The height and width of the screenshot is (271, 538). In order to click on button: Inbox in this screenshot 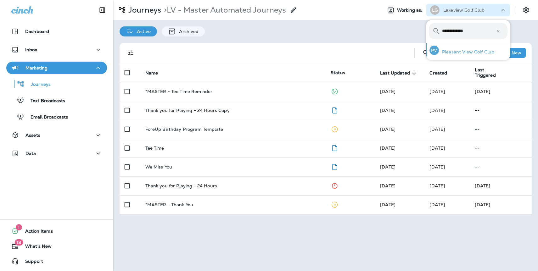, I will do `click(57, 50)`.